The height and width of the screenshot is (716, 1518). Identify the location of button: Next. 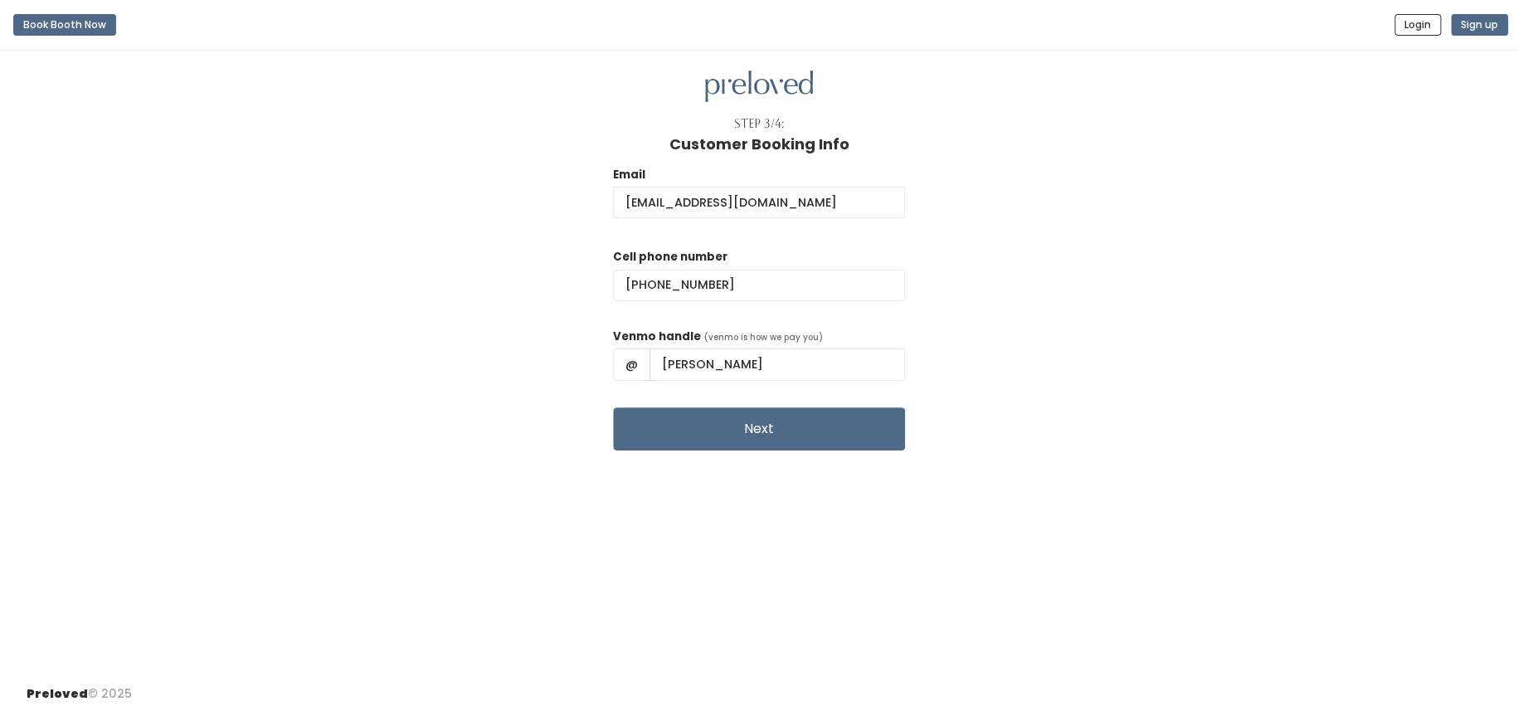
(759, 429).